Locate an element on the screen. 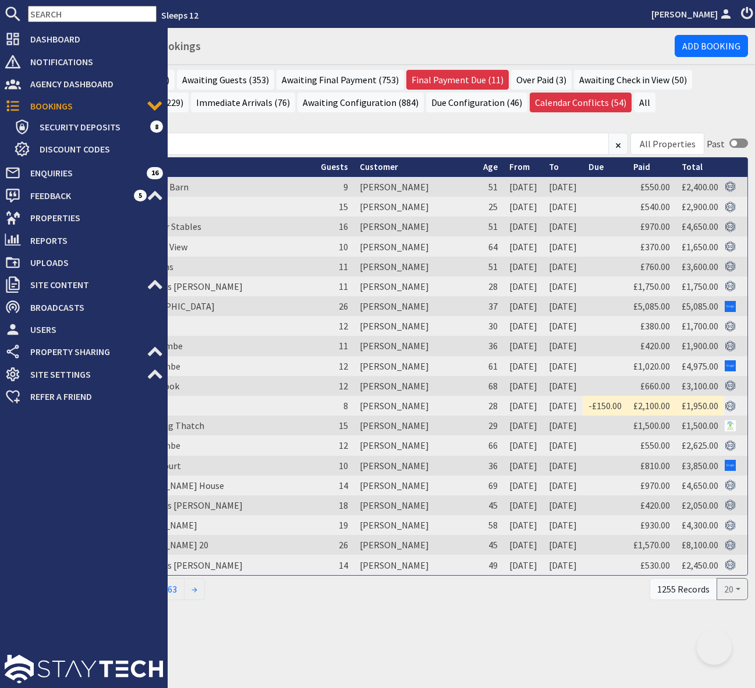  a: 63 is located at coordinates (172, 589).